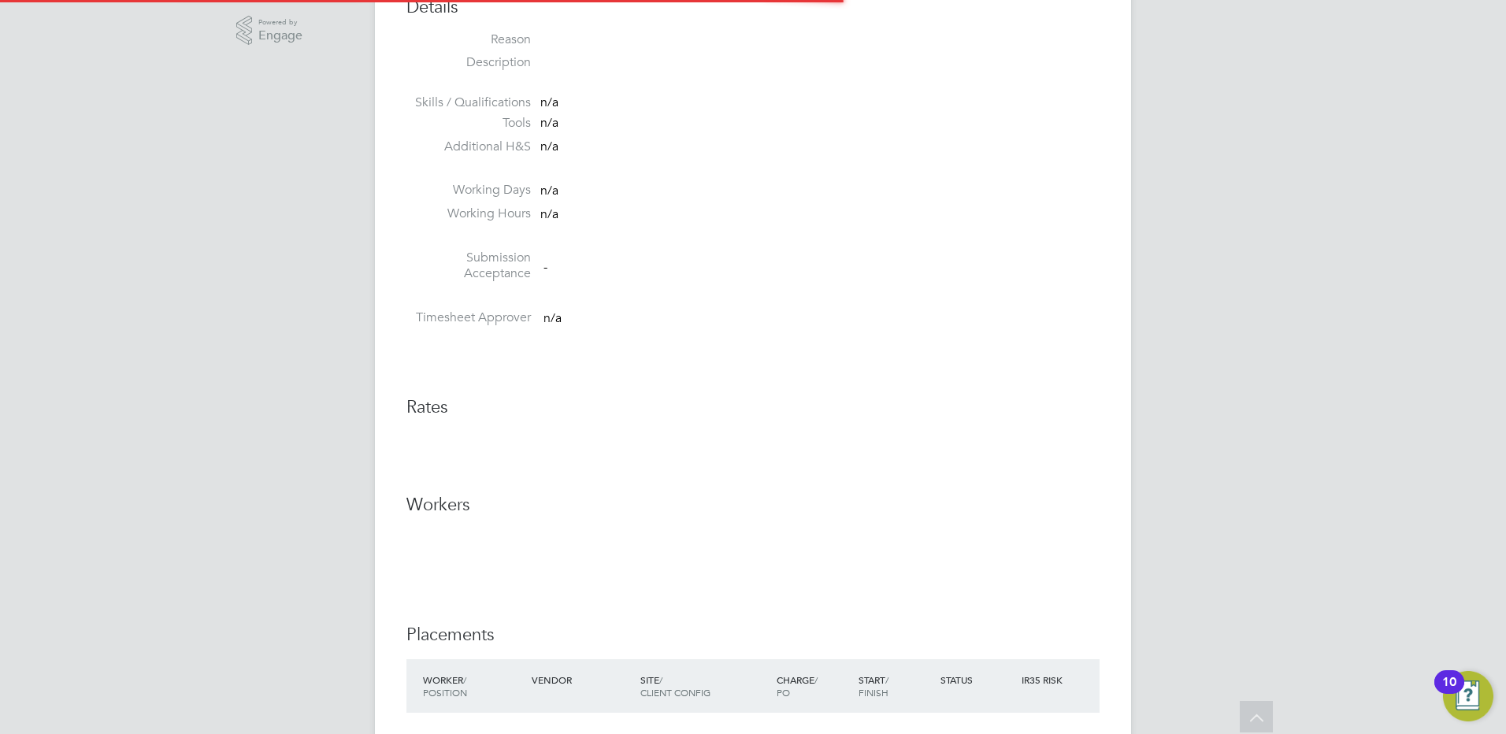 Image resolution: width=1506 pixels, height=734 pixels. What do you see at coordinates (704, 686) in the screenshot?
I see `div: Site` at bounding box center [704, 686].